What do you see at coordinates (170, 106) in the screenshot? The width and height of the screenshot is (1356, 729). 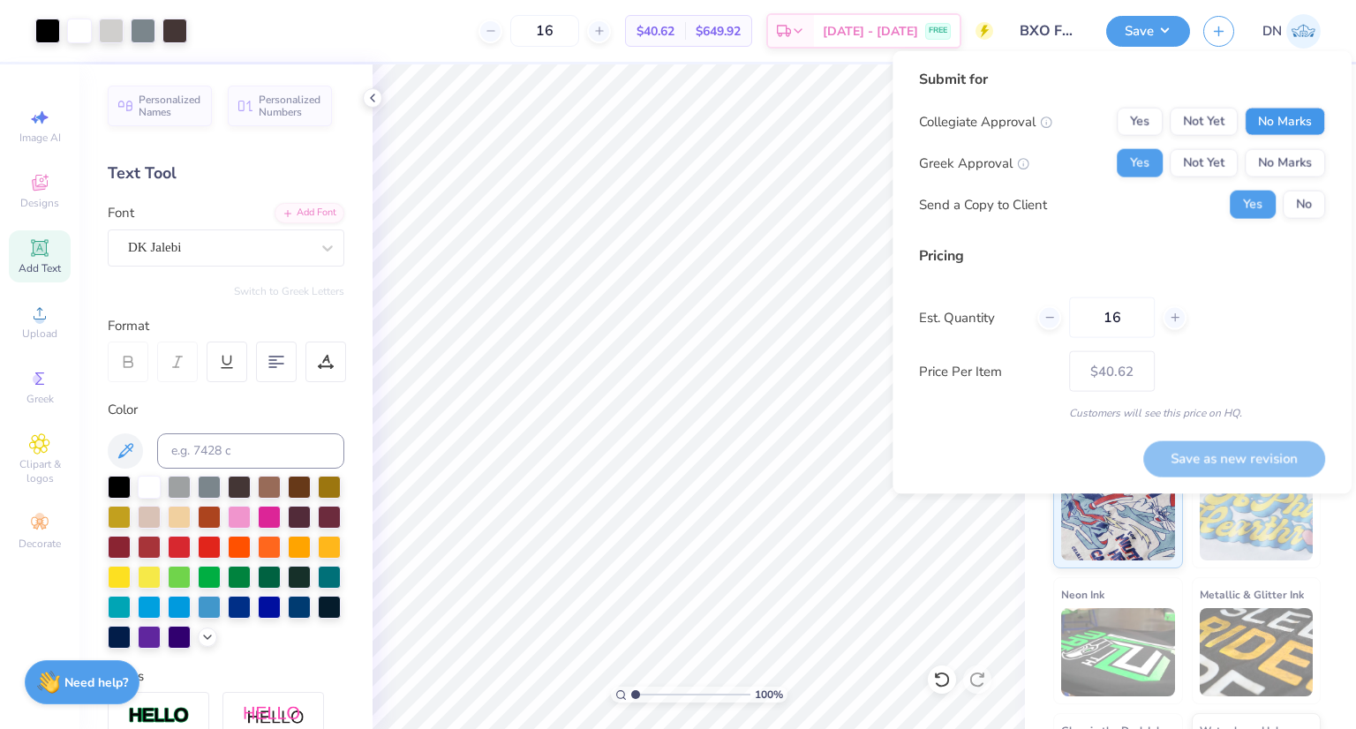 I see `span: Personalized Names` at bounding box center [170, 106].